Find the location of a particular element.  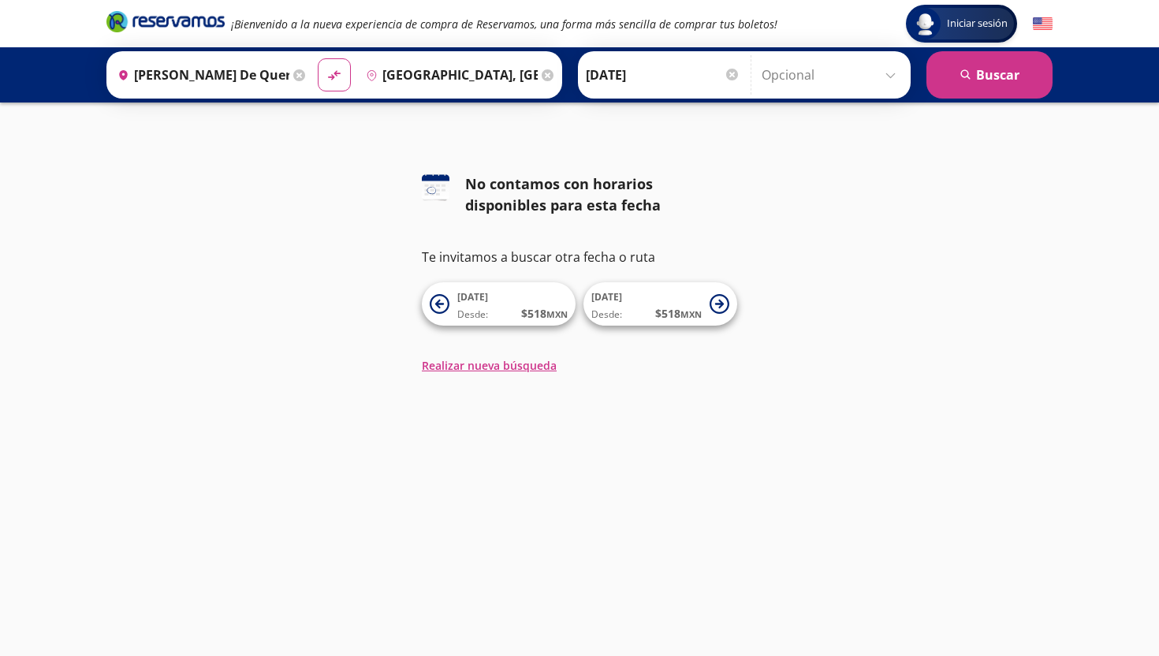

p: Te invitamos a buscar otra fecha o ruta is located at coordinates (579, 257).